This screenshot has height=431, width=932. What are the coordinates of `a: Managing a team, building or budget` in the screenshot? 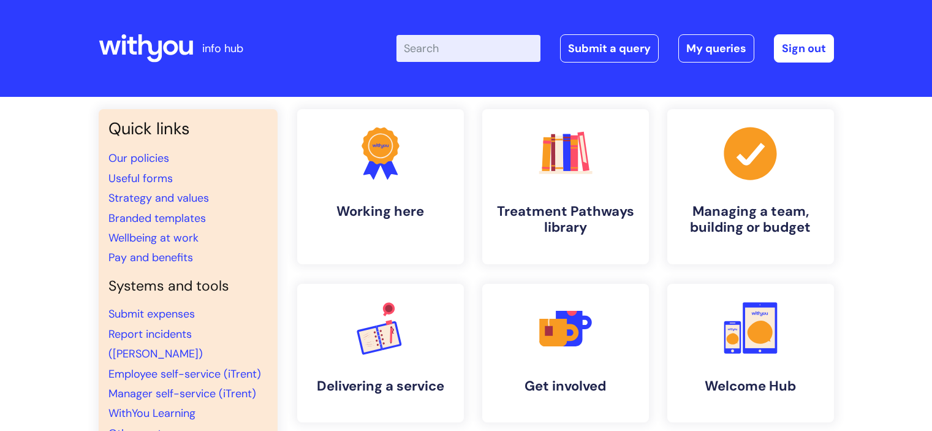 It's located at (751, 186).